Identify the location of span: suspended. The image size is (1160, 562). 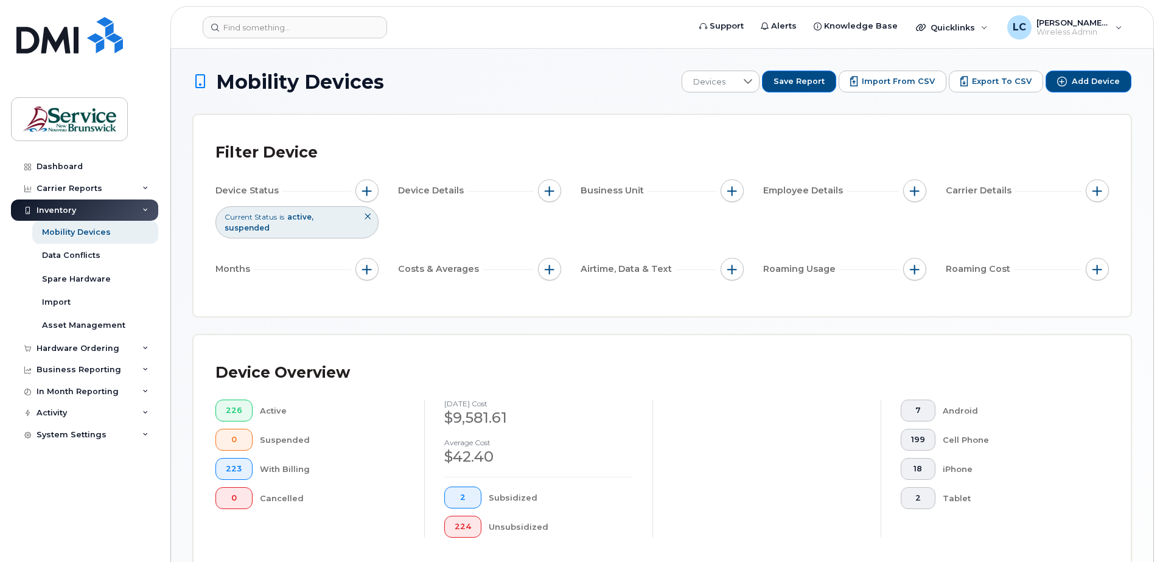
(247, 228).